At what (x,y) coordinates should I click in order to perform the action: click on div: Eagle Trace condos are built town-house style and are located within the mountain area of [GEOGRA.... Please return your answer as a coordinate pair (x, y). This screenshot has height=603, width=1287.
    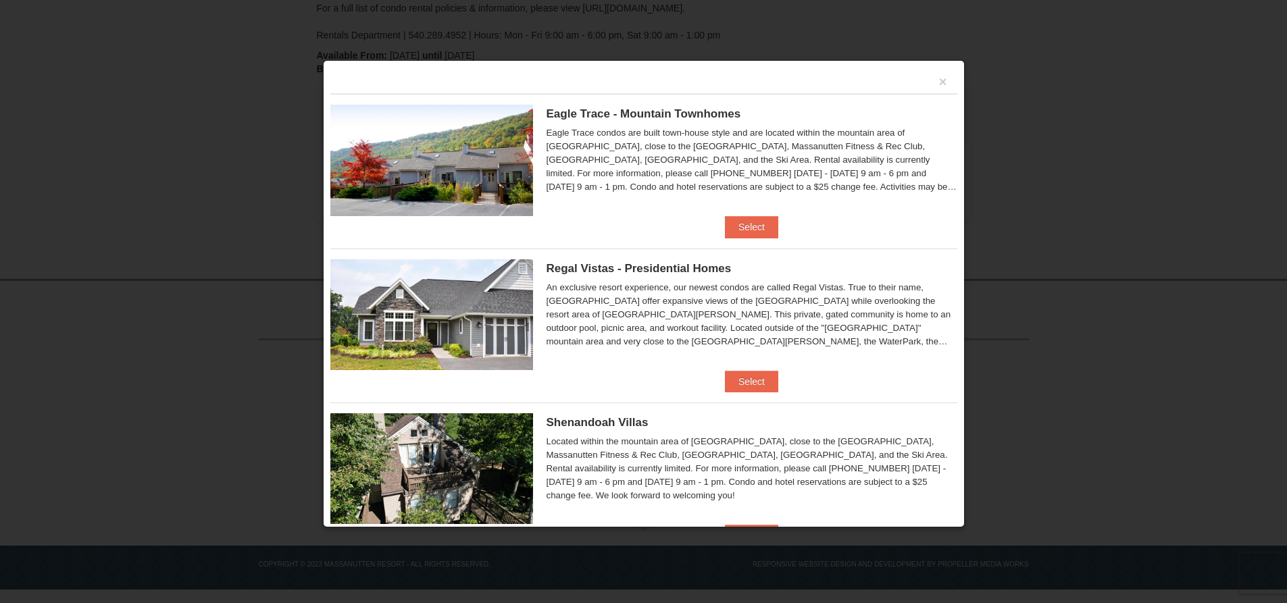
    Looking at the image, I should click on (752, 160).